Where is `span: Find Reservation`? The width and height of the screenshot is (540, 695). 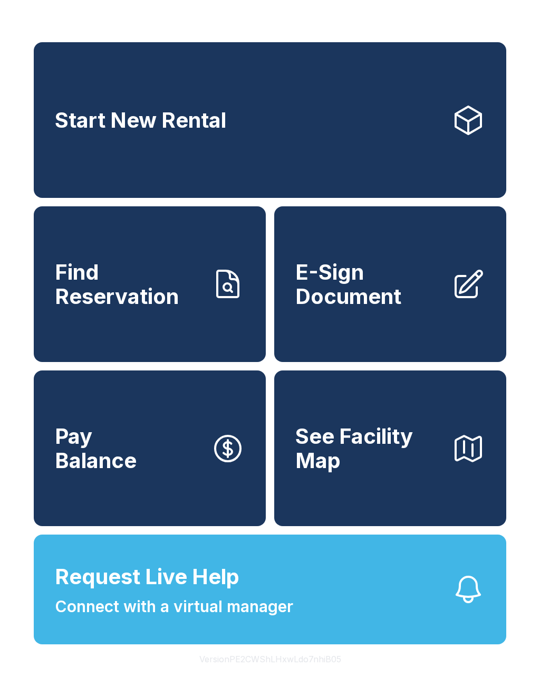 span: Find Reservation is located at coordinates (129, 284).